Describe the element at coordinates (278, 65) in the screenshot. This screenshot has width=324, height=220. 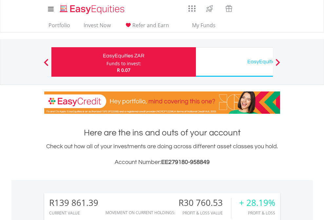
I see `button: Next` at that location.